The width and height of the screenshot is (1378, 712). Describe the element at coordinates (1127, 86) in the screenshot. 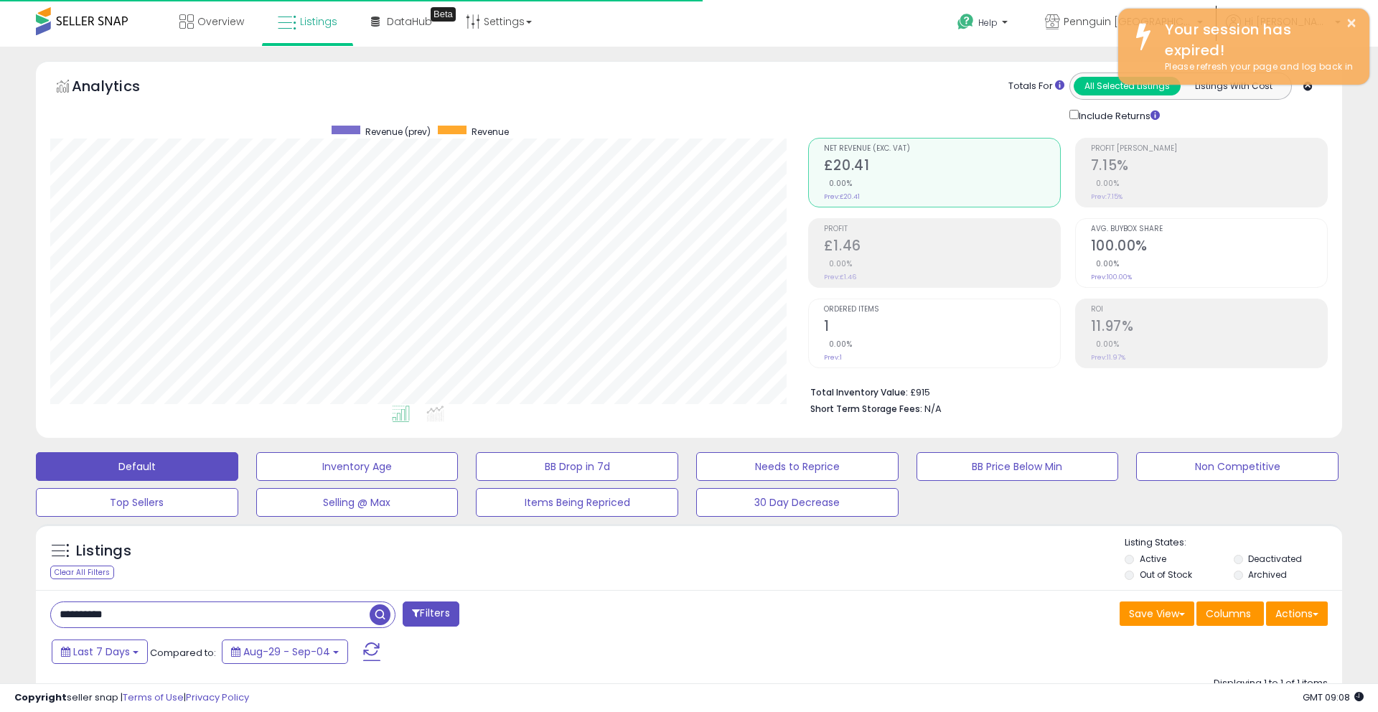

I see `button: All Selected Listings` at that location.